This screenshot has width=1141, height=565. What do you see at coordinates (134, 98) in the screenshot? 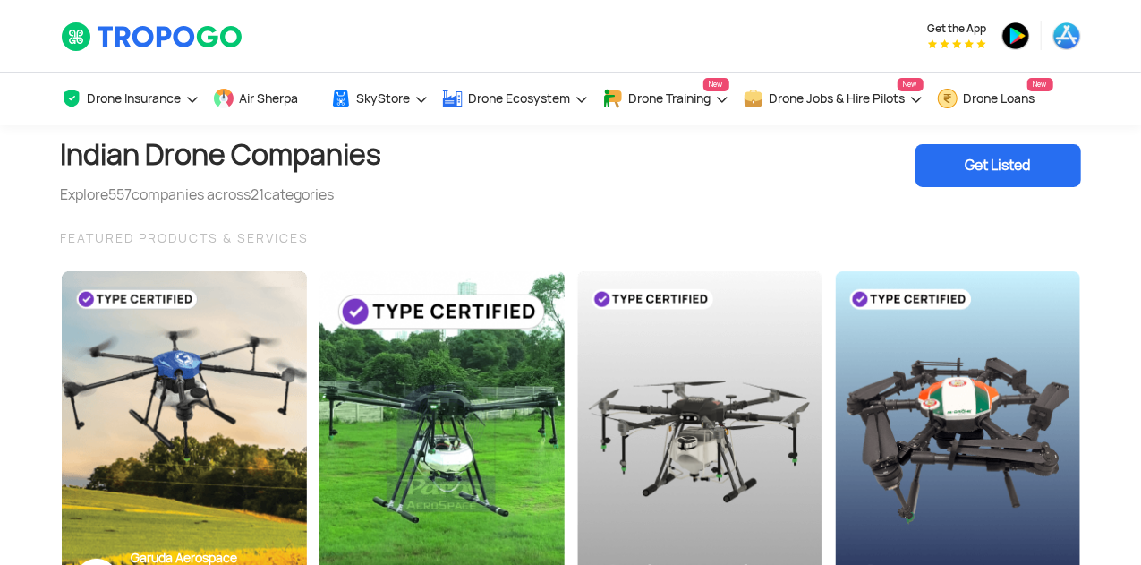
I see `span: Drone Insurance` at bounding box center [134, 98].